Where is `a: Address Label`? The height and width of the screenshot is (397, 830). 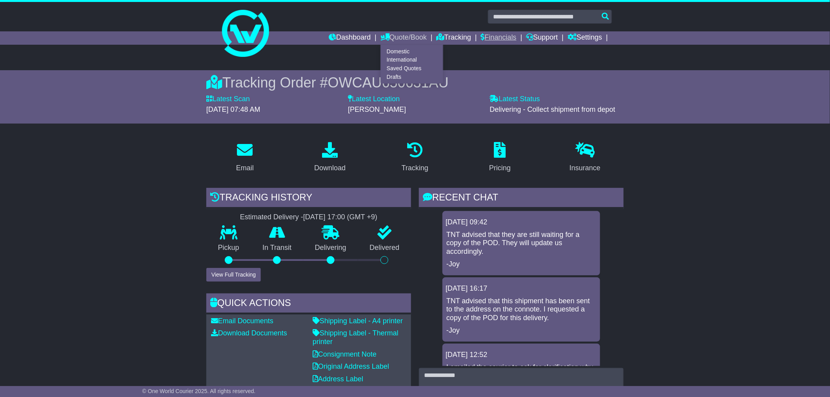
a: Address Label is located at coordinates (338, 379).